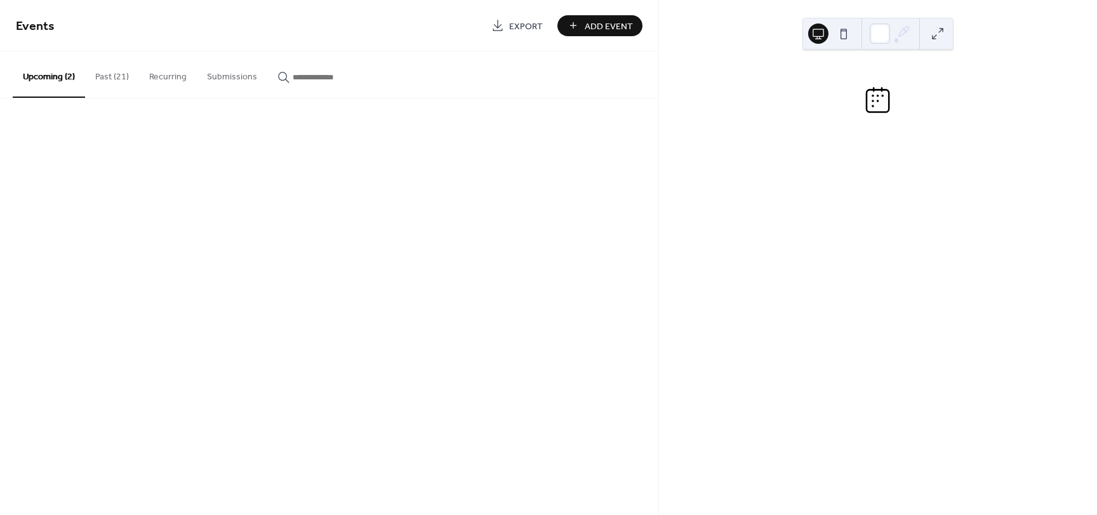 Image resolution: width=1097 pixels, height=515 pixels. I want to click on button: Recurring, so click(168, 74).